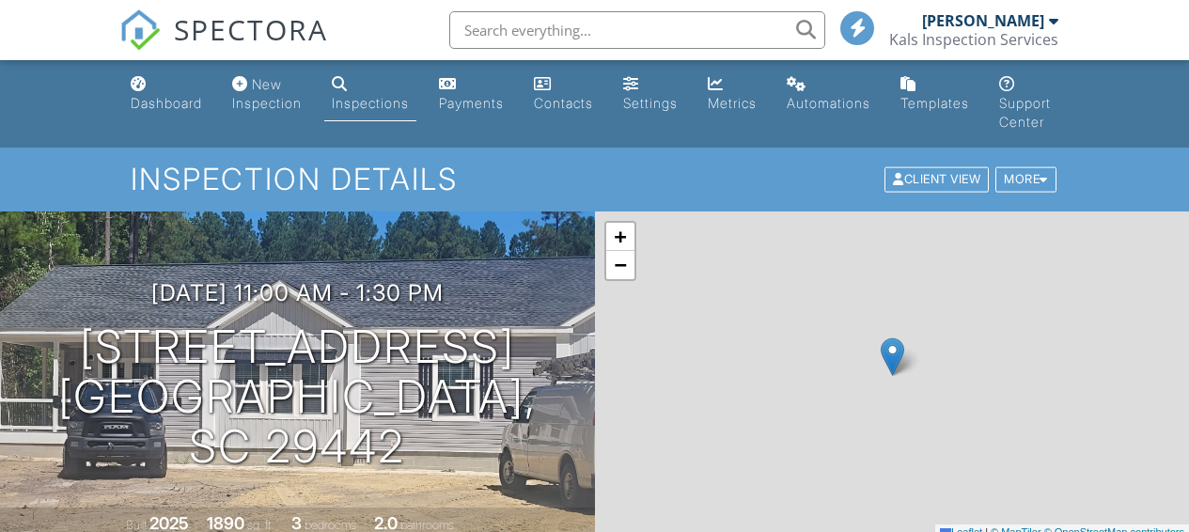 The width and height of the screenshot is (1189, 532). Describe the element at coordinates (594, 179) in the screenshot. I see `h1: Inspection Details` at that location.